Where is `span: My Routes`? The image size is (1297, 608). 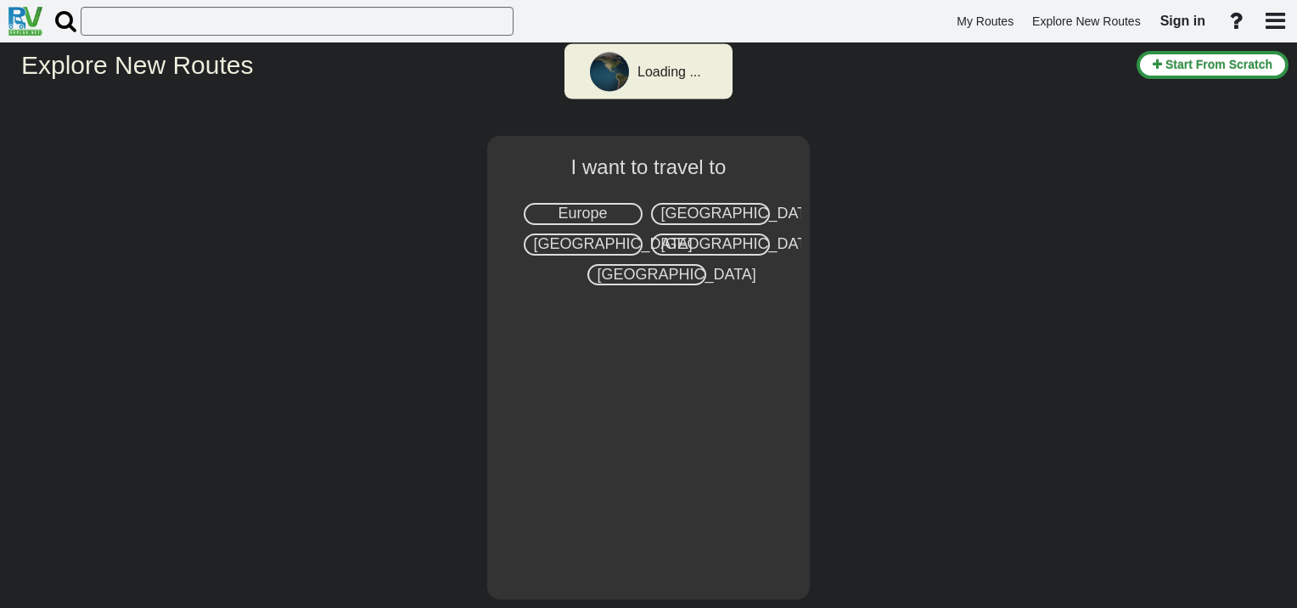
span: My Routes is located at coordinates (985, 21).